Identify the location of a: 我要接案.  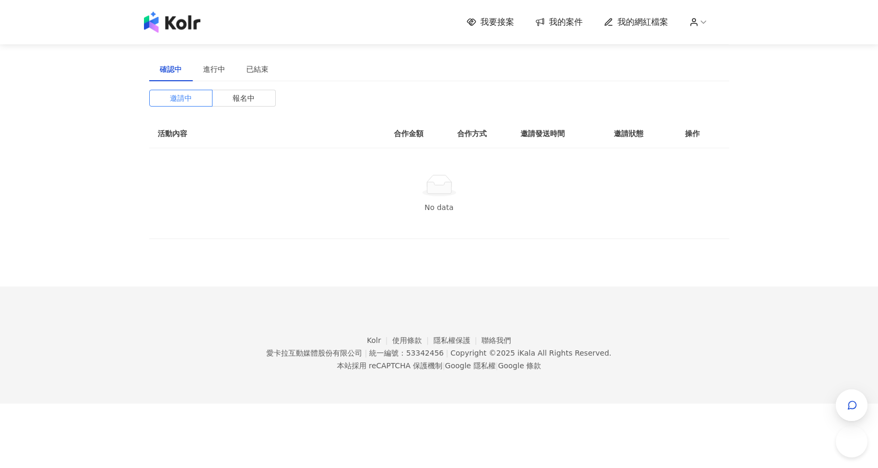
(490, 22).